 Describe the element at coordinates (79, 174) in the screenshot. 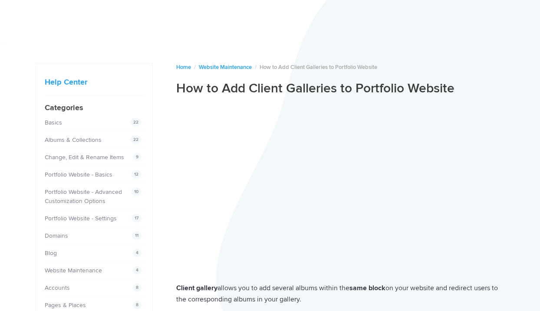

I see `a: Portfolio Website - Basics` at that location.